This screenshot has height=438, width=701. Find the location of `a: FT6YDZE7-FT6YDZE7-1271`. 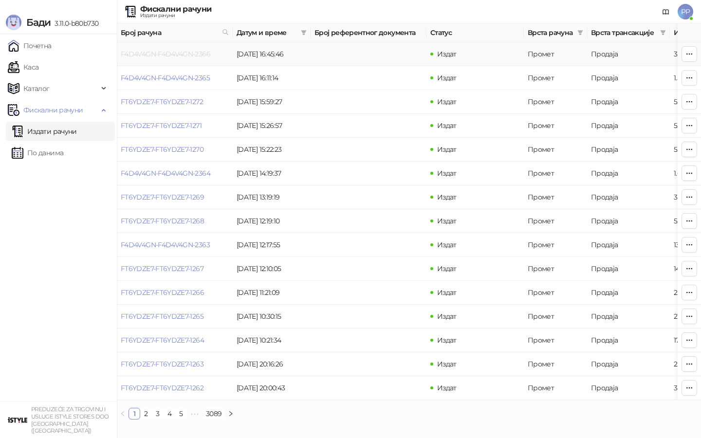

a: FT6YDZE7-FT6YDZE7-1271 is located at coordinates (161, 126).